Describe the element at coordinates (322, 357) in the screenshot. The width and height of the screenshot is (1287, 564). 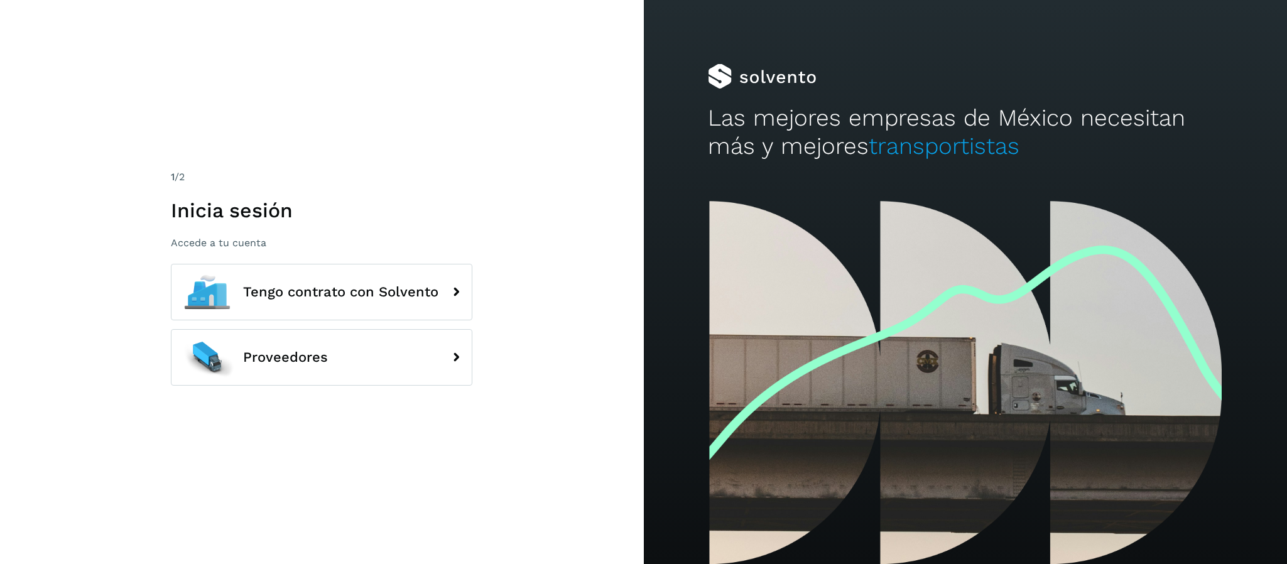
I see `button: Proveedores` at that location.